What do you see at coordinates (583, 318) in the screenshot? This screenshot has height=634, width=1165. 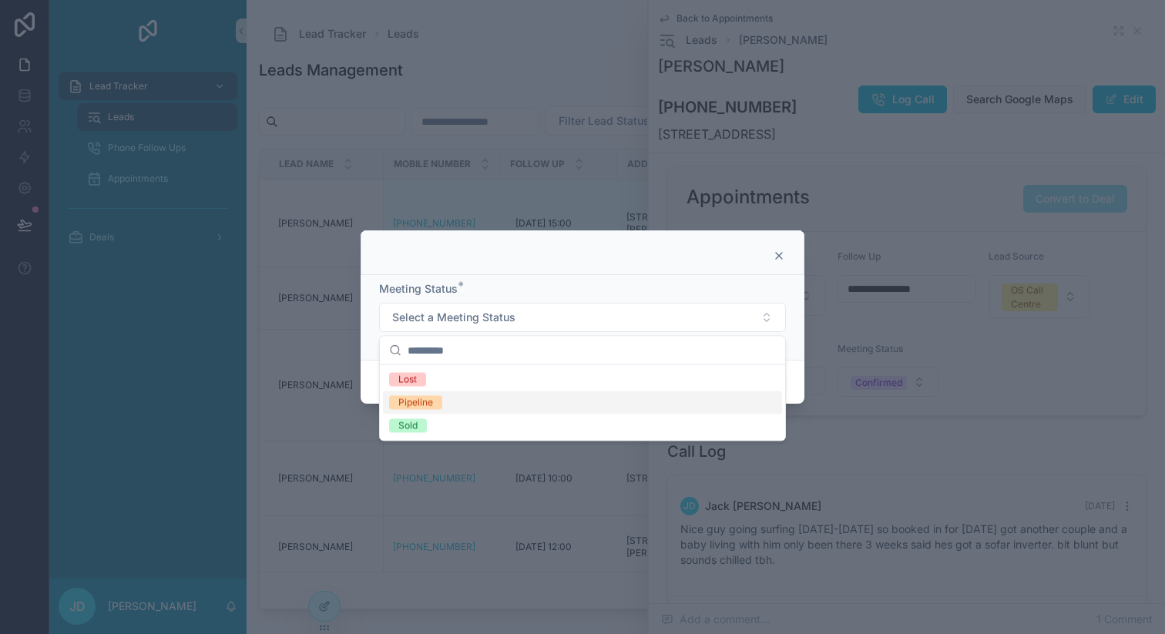 I see `button: Select Button` at bounding box center [583, 318].